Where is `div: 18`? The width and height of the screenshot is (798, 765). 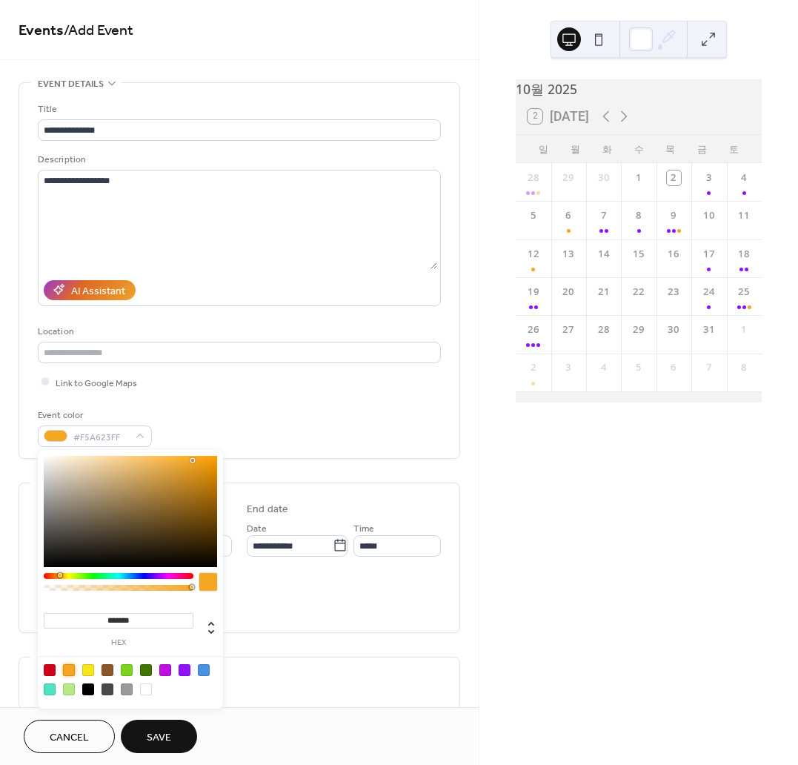 div: 18 is located at coordinates (744, 254).